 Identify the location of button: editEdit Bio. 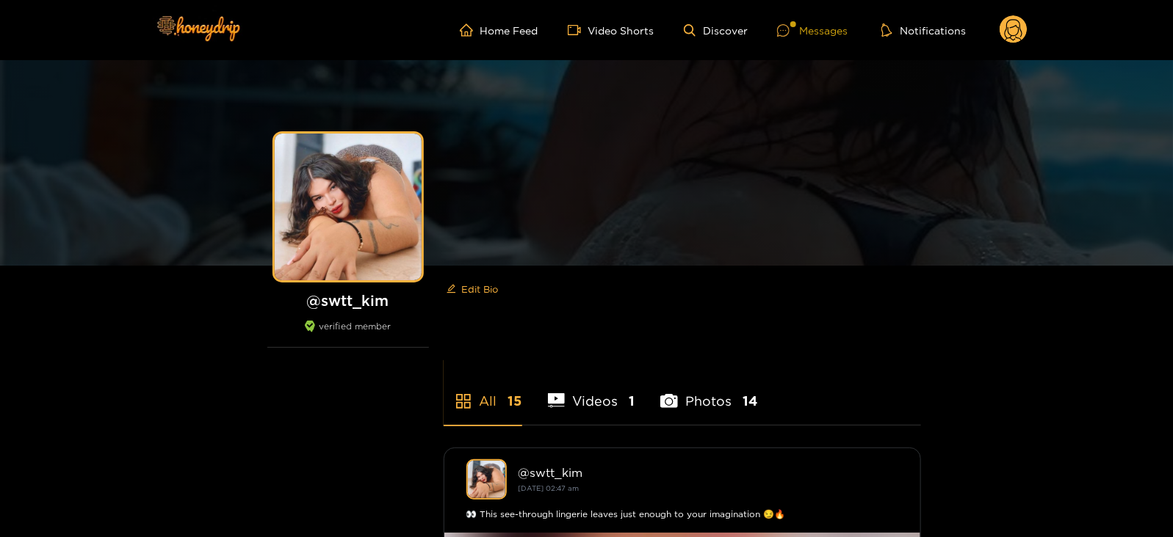
(472, 289).